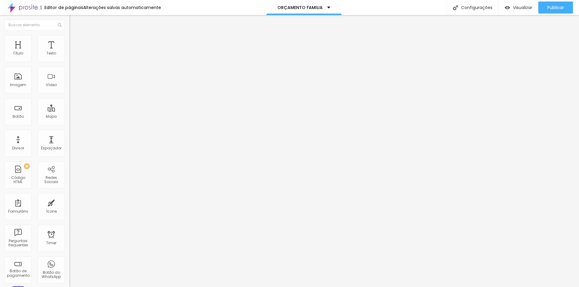 The width and height of the screenshot is (579, 287). Describe the element at coordinates (18, 117) in the screenshot. I see `div: Botão` at that location.